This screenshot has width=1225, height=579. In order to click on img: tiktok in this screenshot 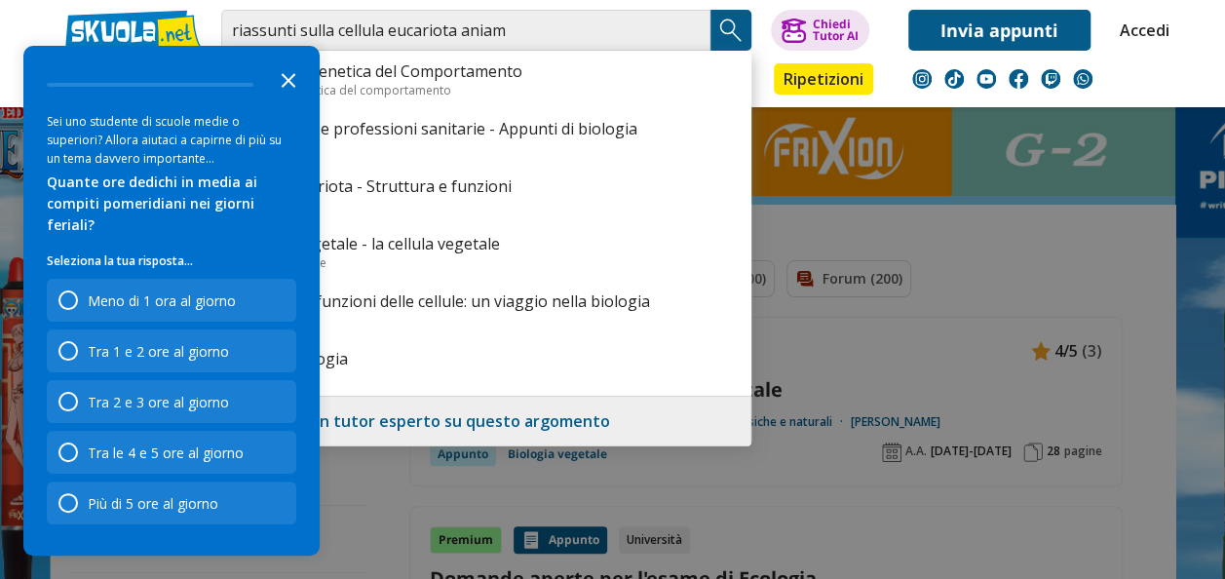, I will do `click(954, 79)`.